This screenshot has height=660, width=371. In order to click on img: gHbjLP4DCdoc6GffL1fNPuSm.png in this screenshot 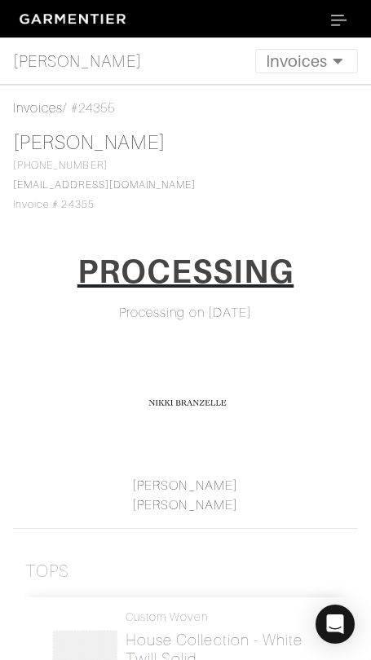, I will do `click(187, 403)`.